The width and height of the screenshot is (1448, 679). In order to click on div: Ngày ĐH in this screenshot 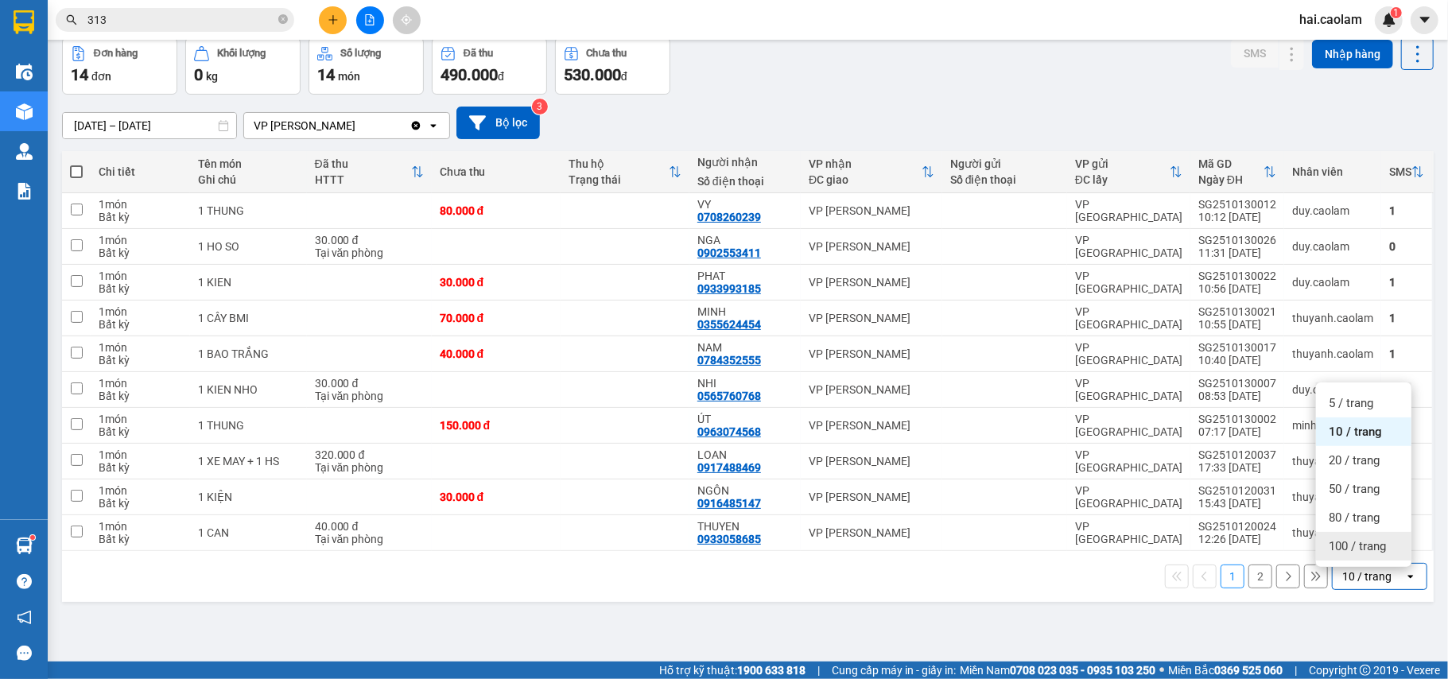, I will do `click(1231, 180)`.